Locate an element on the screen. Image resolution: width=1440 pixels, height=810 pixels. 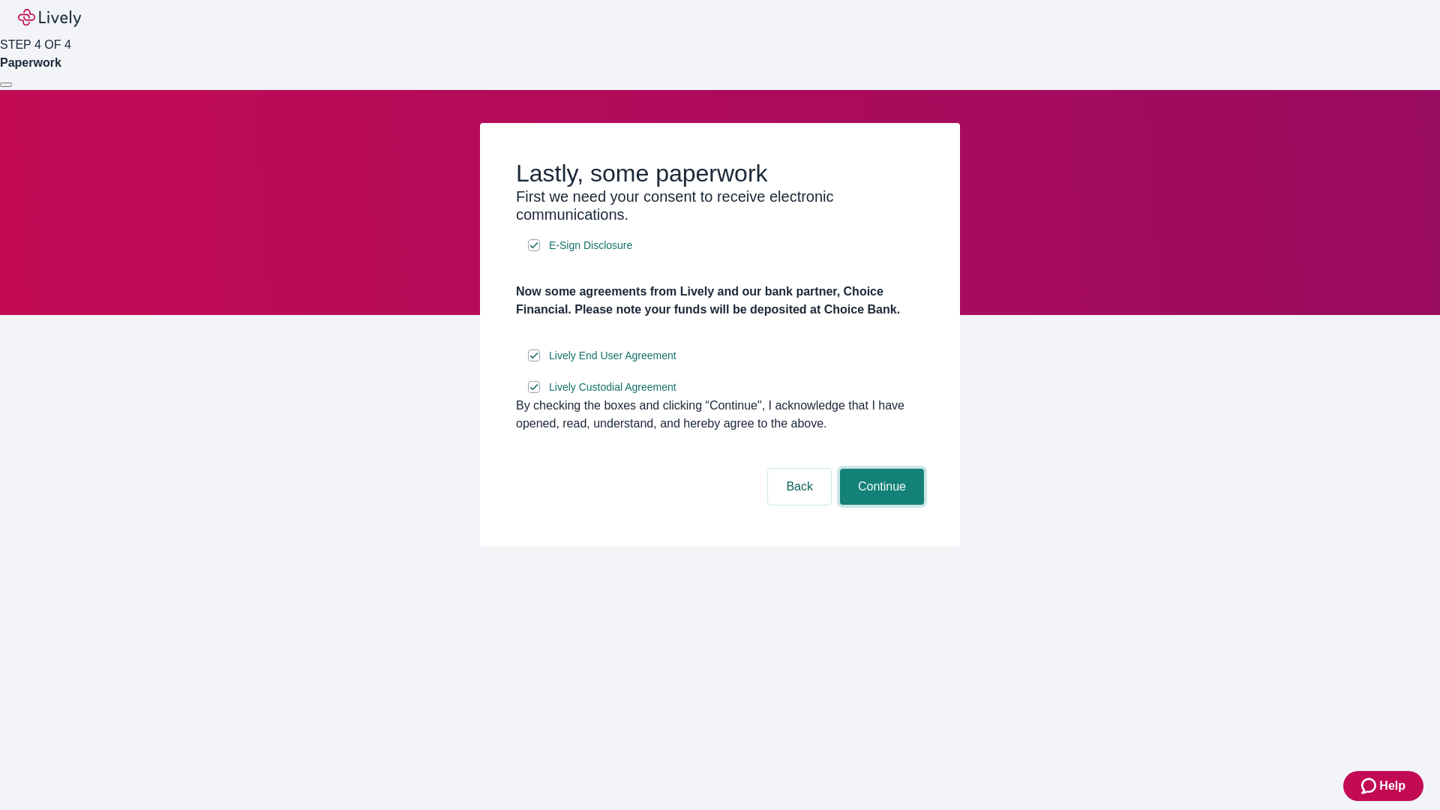
span: E-Sign Disclosure is located at coordinates (590, 245).